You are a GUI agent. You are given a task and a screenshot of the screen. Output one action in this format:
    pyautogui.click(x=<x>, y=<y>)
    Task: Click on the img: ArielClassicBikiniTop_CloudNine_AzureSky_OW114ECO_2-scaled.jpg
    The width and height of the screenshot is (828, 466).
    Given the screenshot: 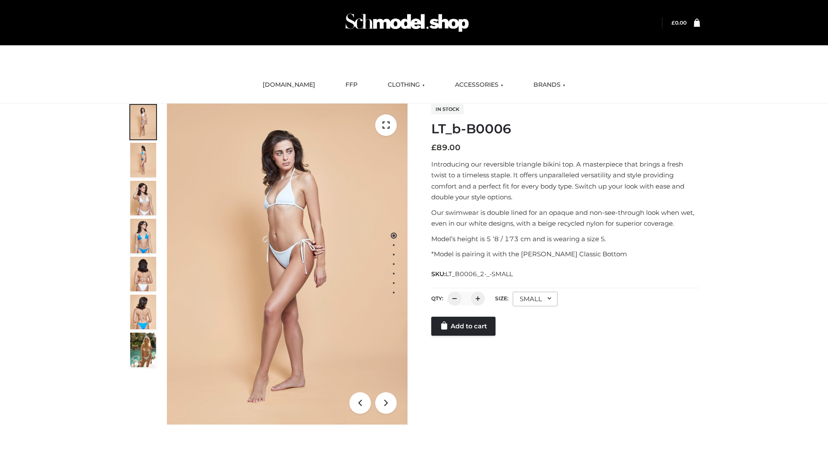 What is the action you would take?
    pyautogui.click(x=143, y=160)
    